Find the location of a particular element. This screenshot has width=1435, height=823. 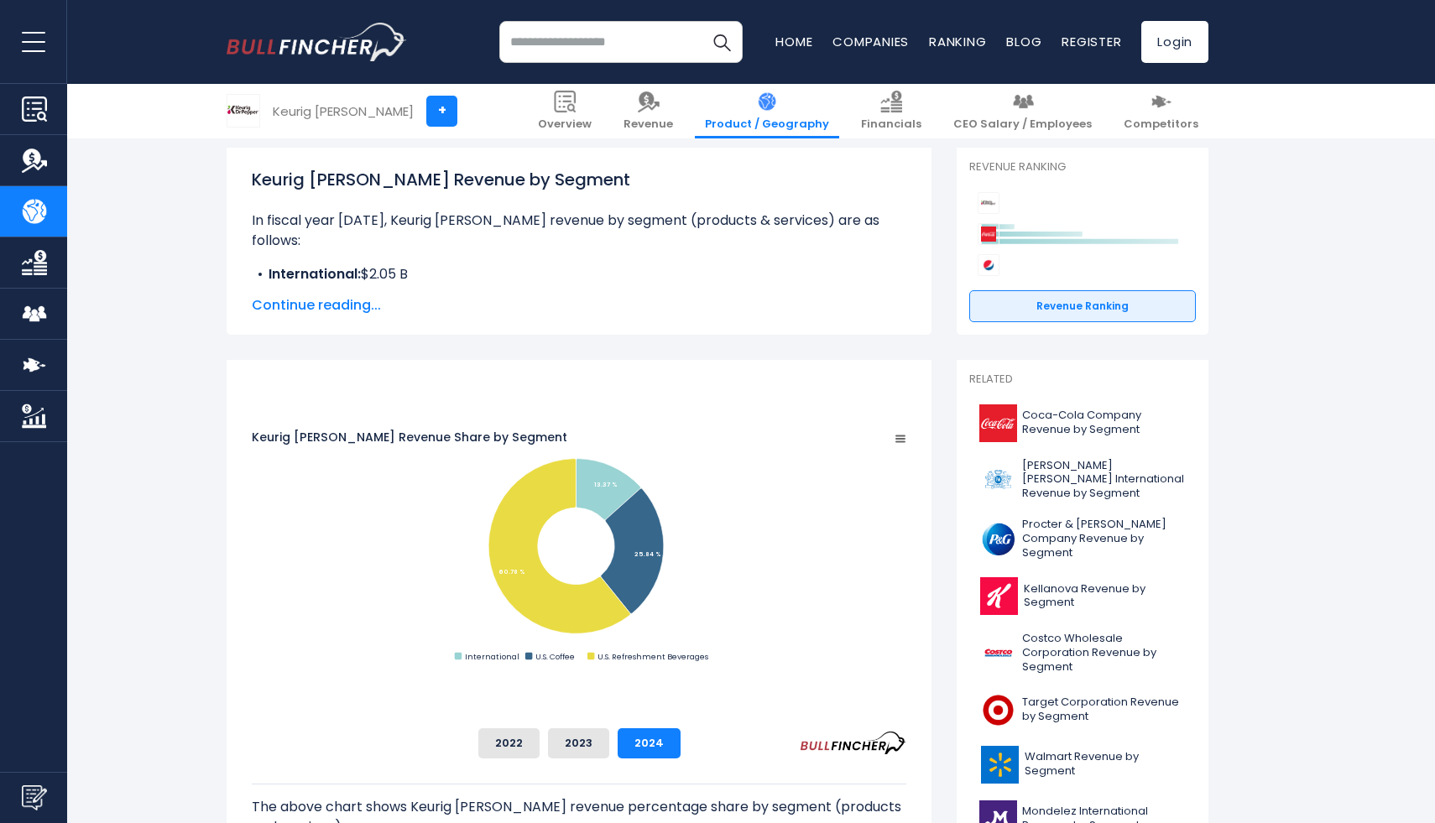

span: Kellanova Revenue by Segment is located at coordinates (1104, 597).